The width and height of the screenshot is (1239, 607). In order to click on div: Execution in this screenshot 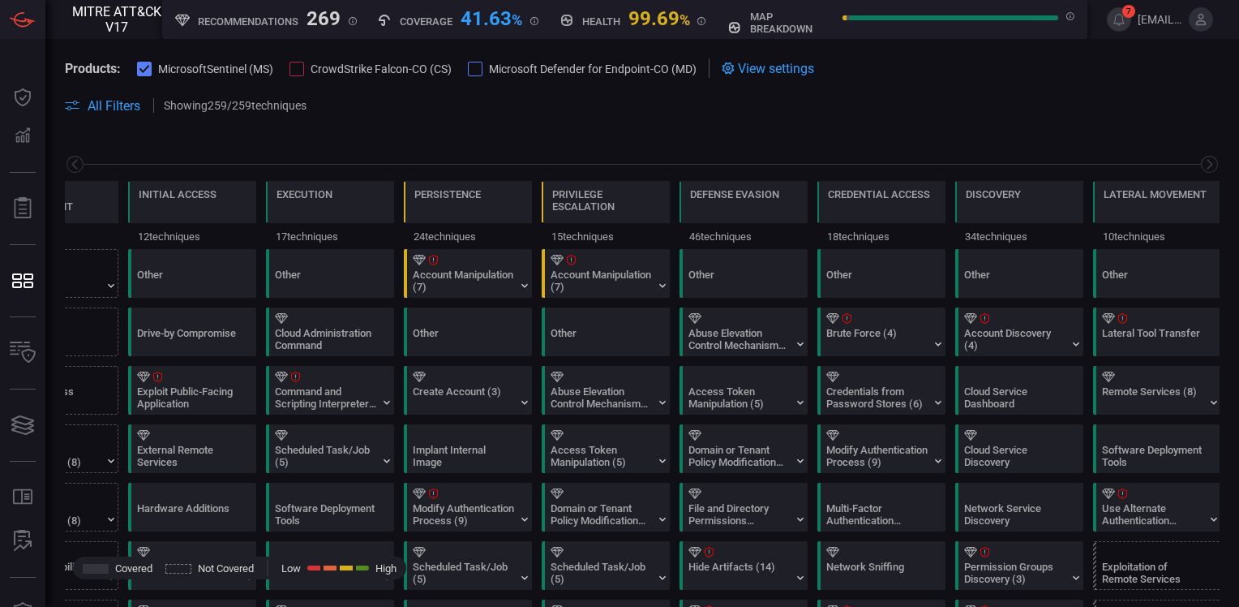, I will do `click(304, 194)`.